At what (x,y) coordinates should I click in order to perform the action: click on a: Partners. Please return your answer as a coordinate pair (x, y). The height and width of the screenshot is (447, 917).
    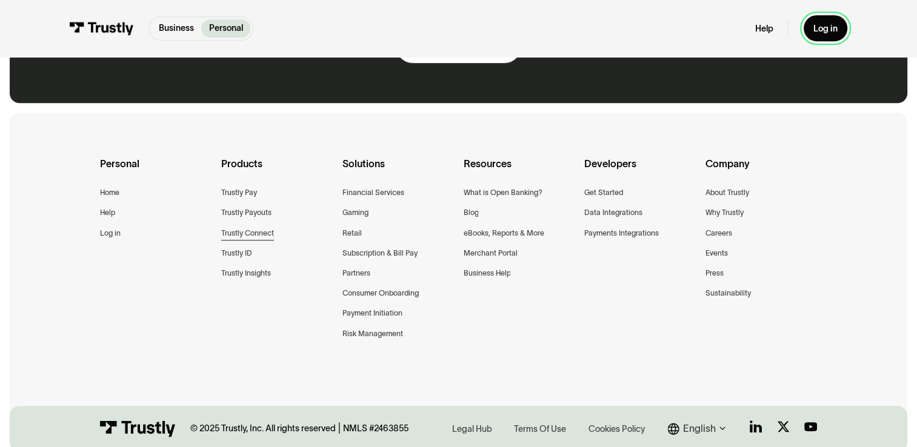
    Looking at the image, I should click on (356, 273).